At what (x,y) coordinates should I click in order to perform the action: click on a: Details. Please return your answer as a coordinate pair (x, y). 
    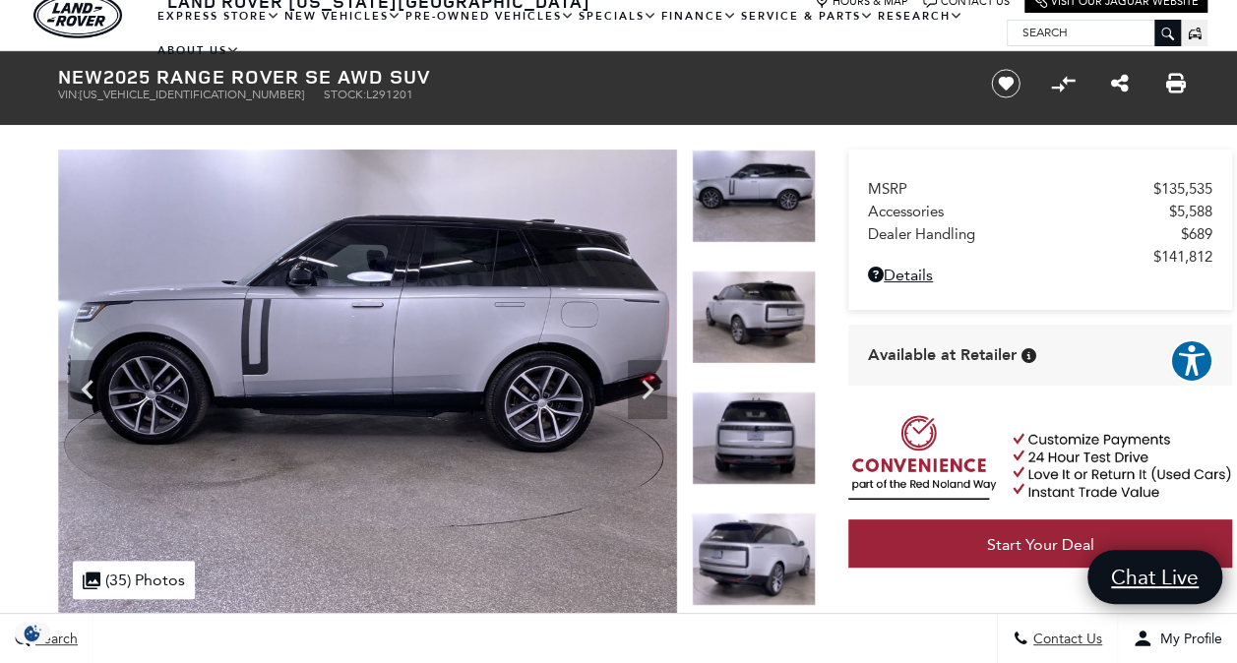
    Looking at the image, I should click on (1040, 275).